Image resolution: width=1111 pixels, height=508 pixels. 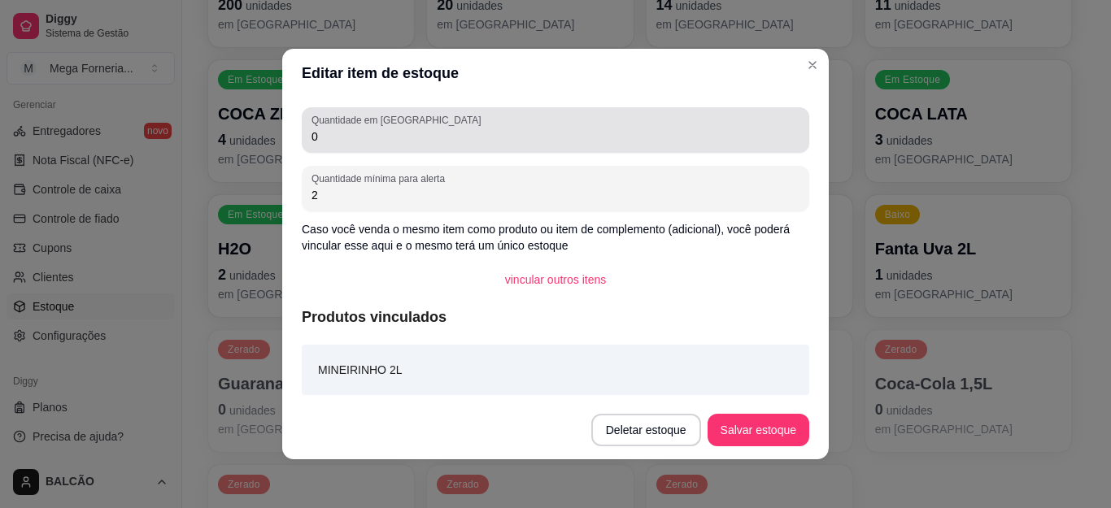 I want to click on button: Close, so click(x=813, y=65).